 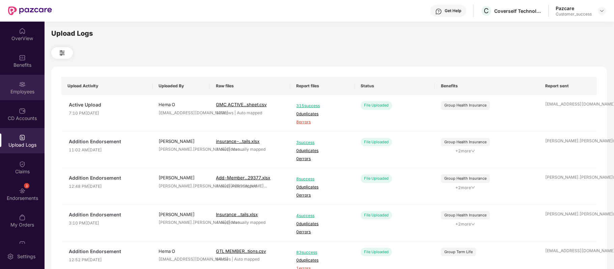 I want to click on div: Get Help, so click(x=452, y=11).